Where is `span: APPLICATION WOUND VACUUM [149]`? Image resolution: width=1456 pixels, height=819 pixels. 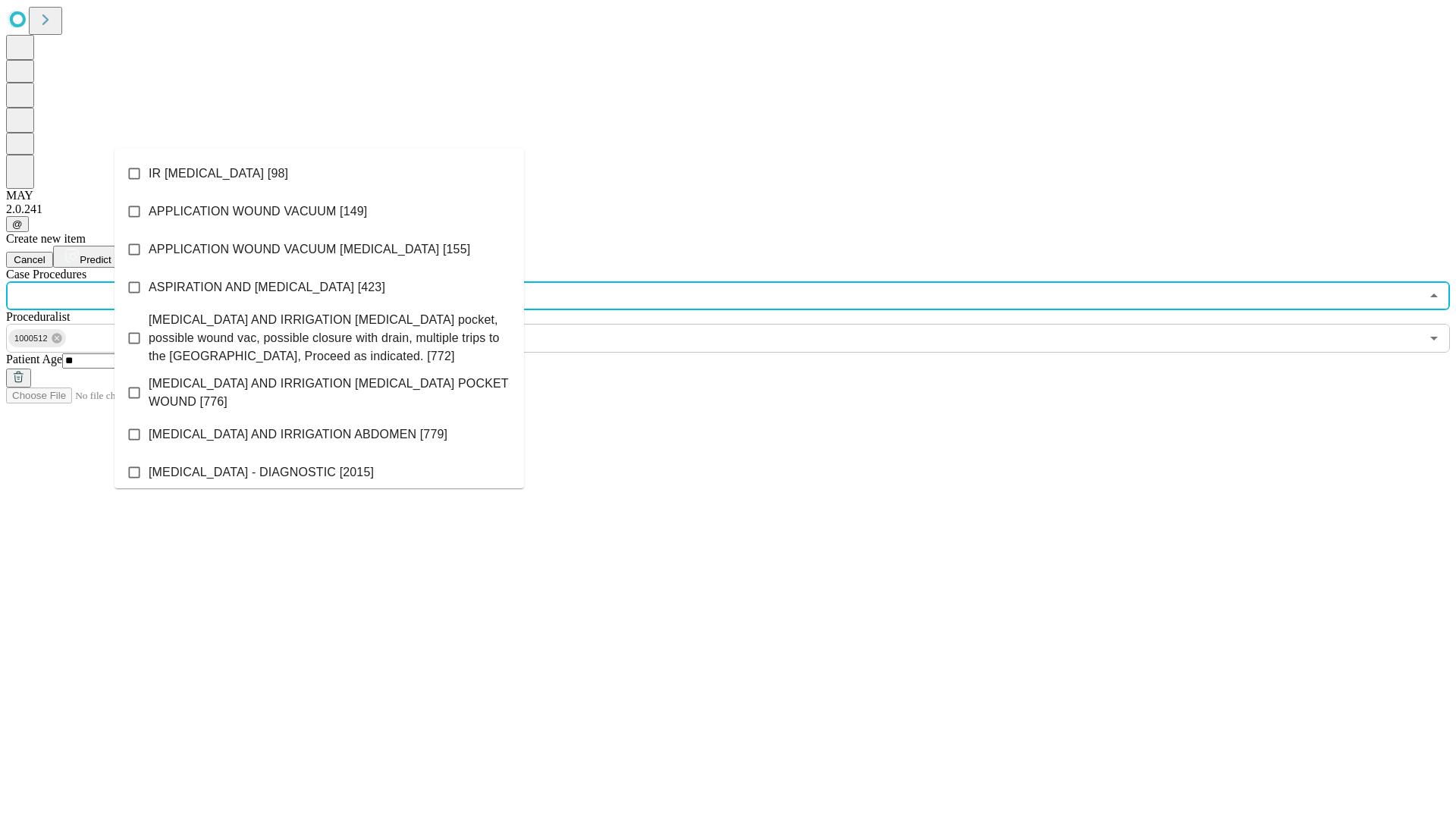
span: APPLICATION WOUND VACUUM [149] is located at coordinates (258, 212).